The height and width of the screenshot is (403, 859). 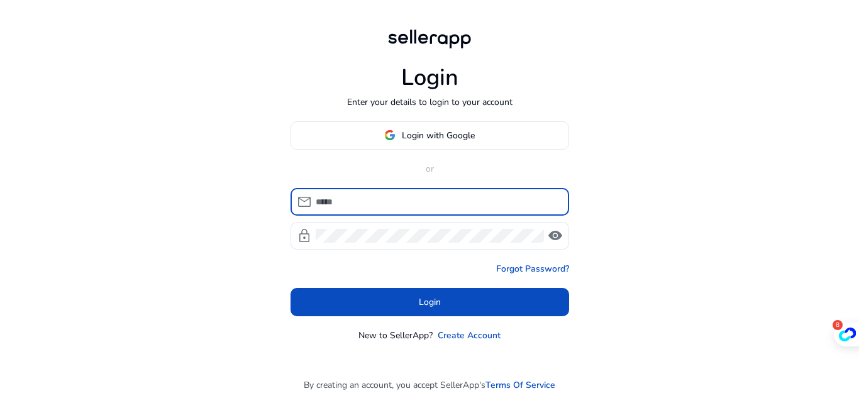 I want to click on button: Login with Google, so click(x=429, y=135).